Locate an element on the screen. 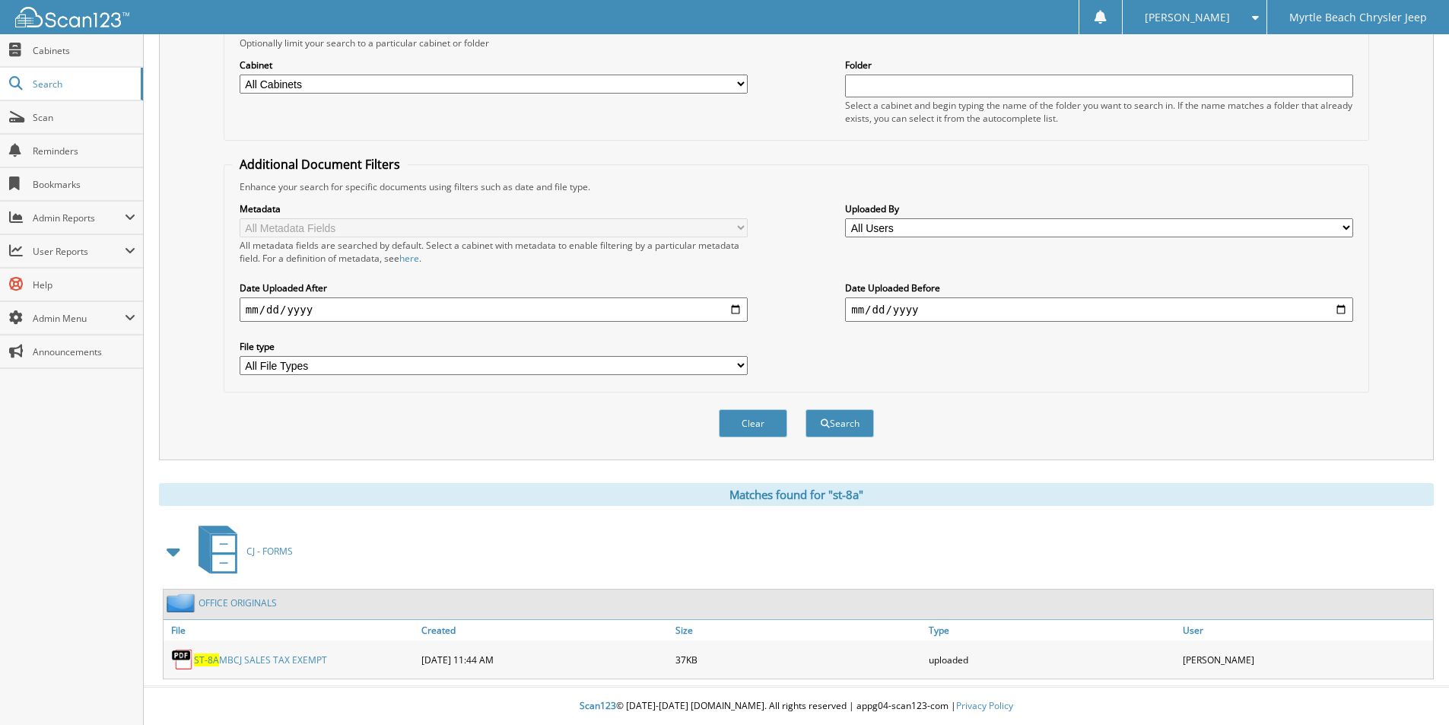 Image resolution: width=1449 pixels, height=725 pixels. a: ST-8AMBCJ SALES TAX EXEMPT is located at coordinates (260, 660).